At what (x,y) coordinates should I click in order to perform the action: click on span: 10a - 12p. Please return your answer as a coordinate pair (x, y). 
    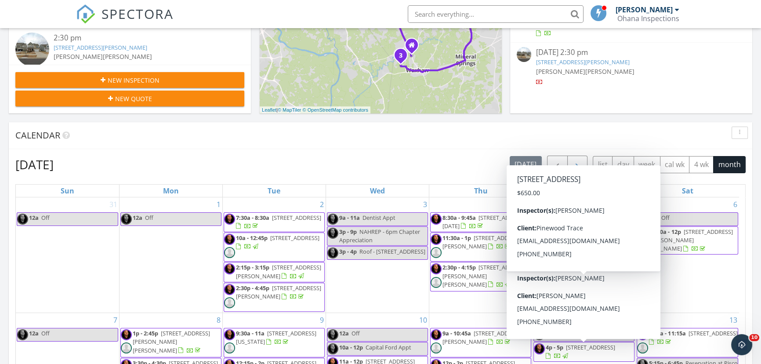
    Looking at the image, I should click on (351, 347).